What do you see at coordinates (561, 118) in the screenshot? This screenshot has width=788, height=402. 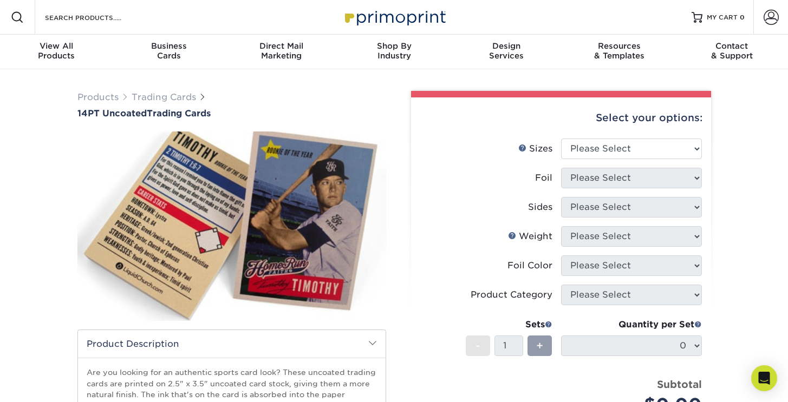 I see `div: Select your options:` at bounding box center [561, 118].